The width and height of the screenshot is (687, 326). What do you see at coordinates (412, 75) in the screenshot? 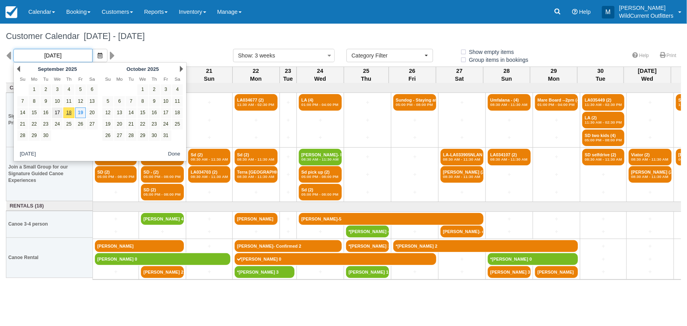
I see `th: 26 Fri` at bounding box center [412, 75].